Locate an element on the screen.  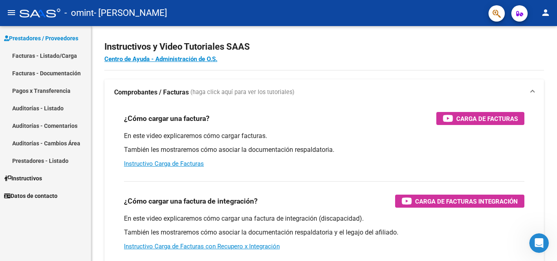
p: En este video explicaremos cómo cargar una factura de integración (discapacidad). is located at coordinates (324, 219).